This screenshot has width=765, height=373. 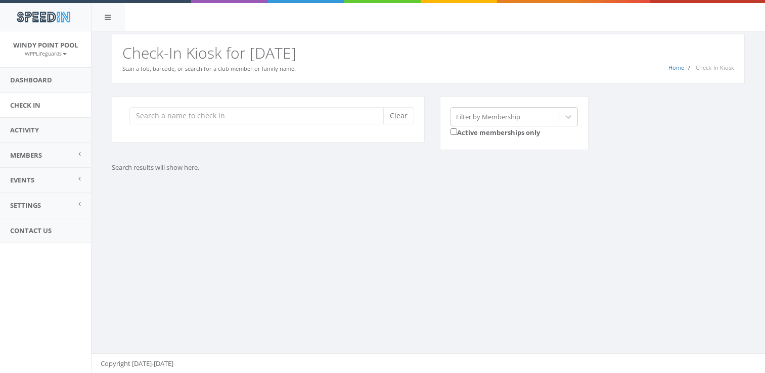 What do you see at coordinates (495, 132) in the screenshot?
I see `label: Active memberships only` at bounding box center [495, 132].